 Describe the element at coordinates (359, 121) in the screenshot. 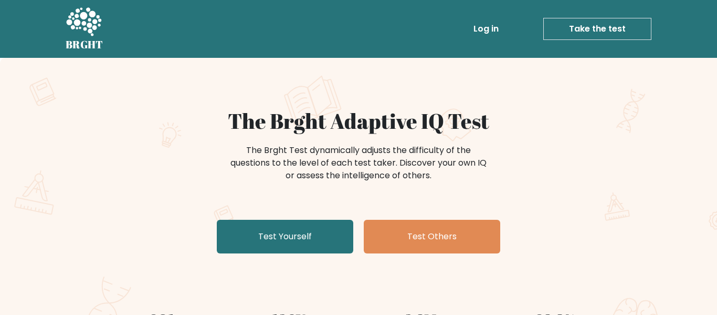

I see `h1: The Brght Adaptive IQ Test` at that location.